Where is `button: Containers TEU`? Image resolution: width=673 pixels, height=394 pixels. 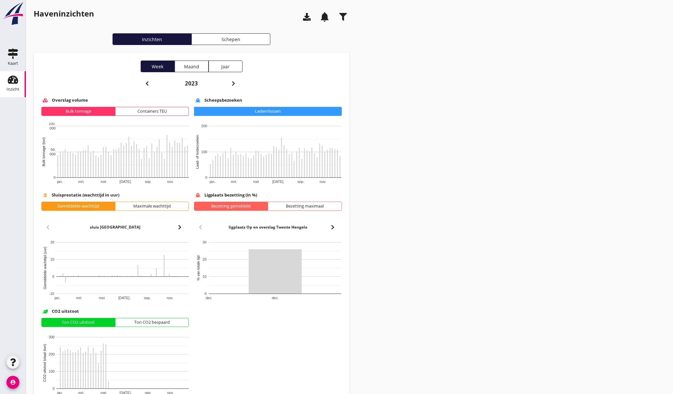
button: Containers TEU is located at coordinates (152, 111).